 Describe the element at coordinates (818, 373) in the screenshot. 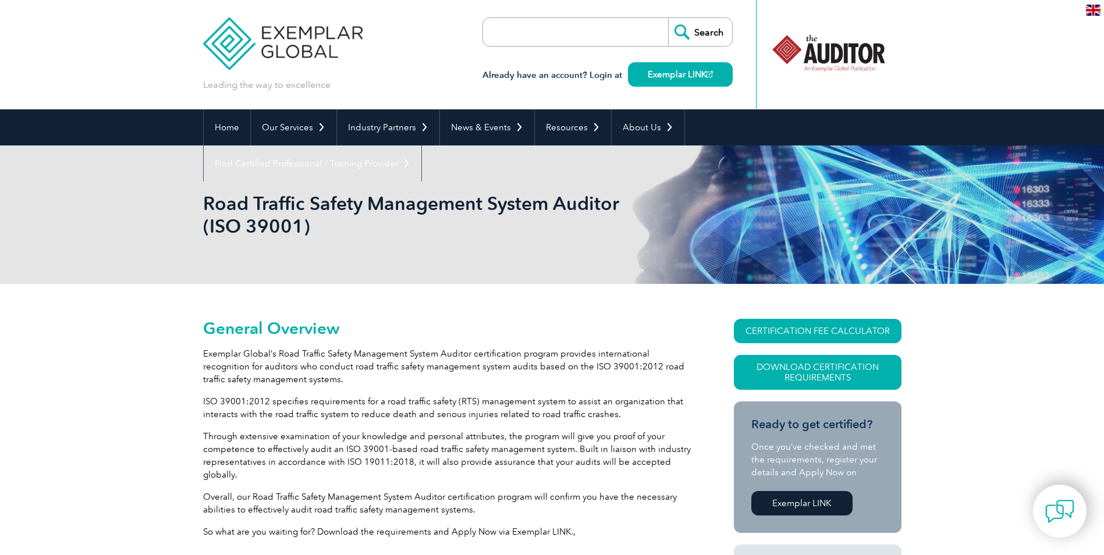

I see `a: Download Certification Requirements` at that location.